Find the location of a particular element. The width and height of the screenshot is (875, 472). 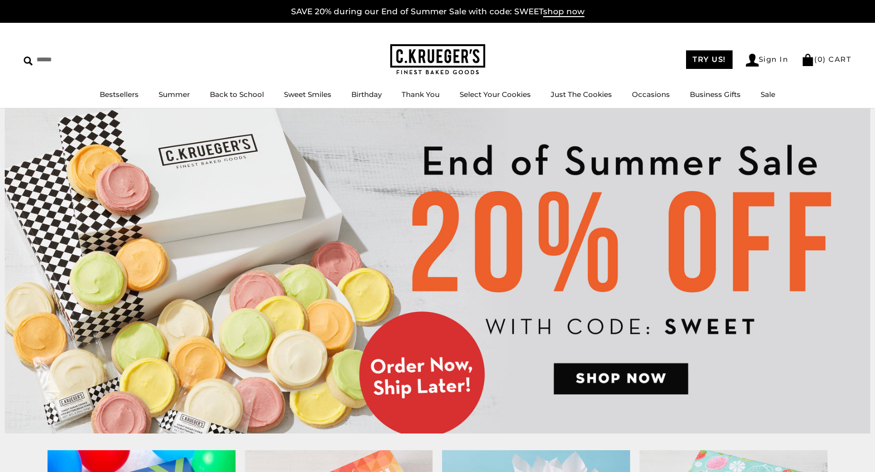

span: shop now is located at coordinates (564, 12).